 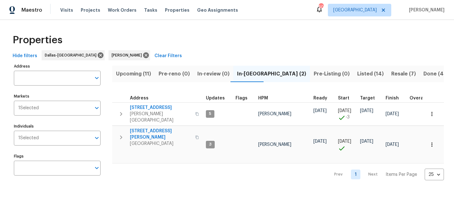 I want to click on span: Work Orders, so click(x=122, y=10).